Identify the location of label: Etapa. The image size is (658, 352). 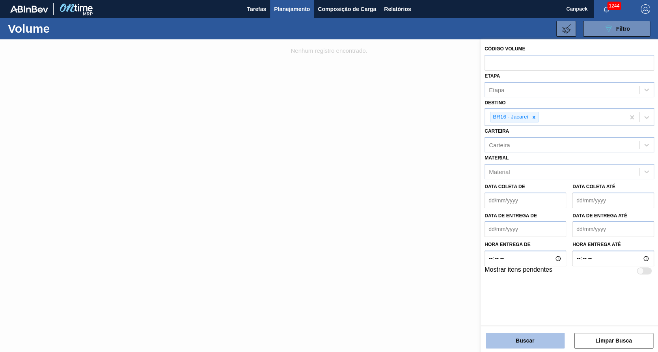
(492, 76).